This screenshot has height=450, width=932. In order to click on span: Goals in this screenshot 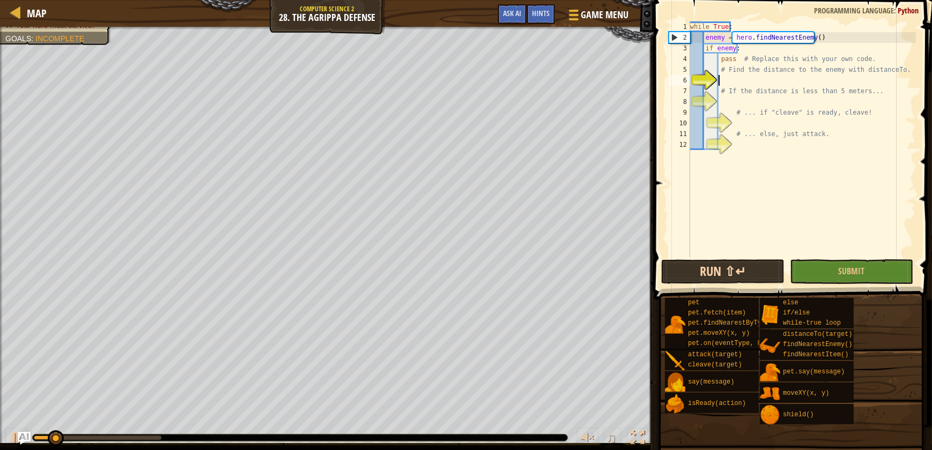, I will do `click(18, 39)`.